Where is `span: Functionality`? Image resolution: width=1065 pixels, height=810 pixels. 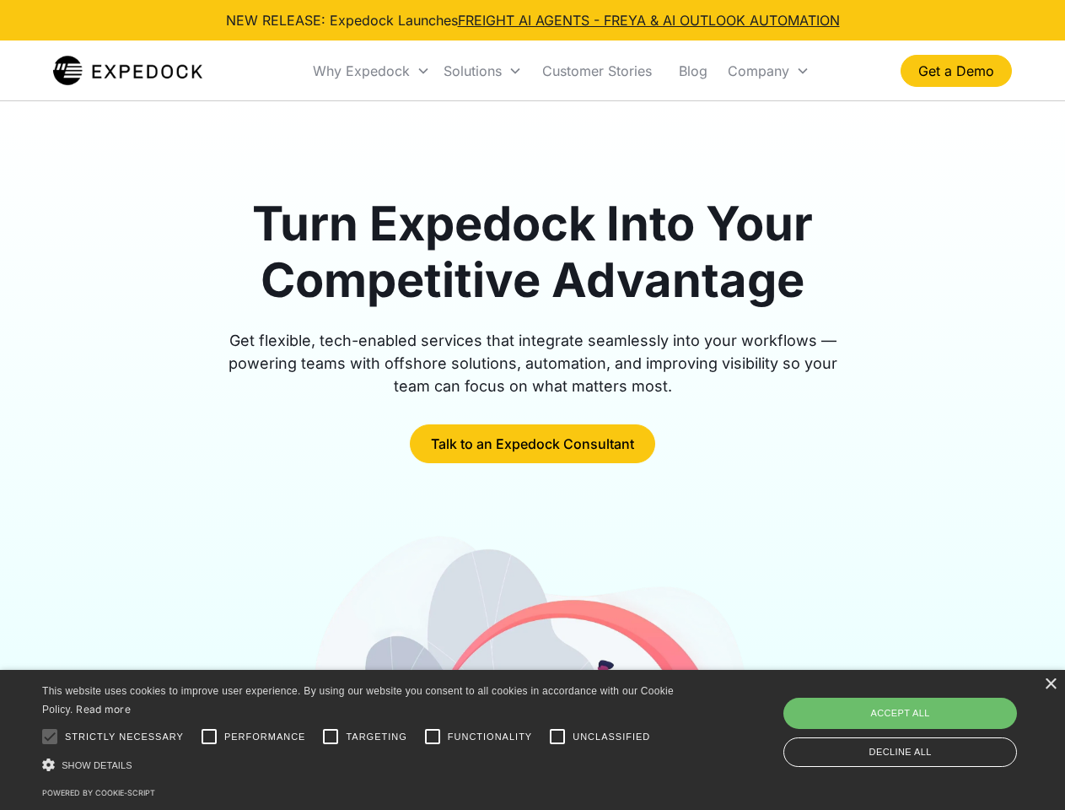
span: Functionality is located at coordinates (490, 736).